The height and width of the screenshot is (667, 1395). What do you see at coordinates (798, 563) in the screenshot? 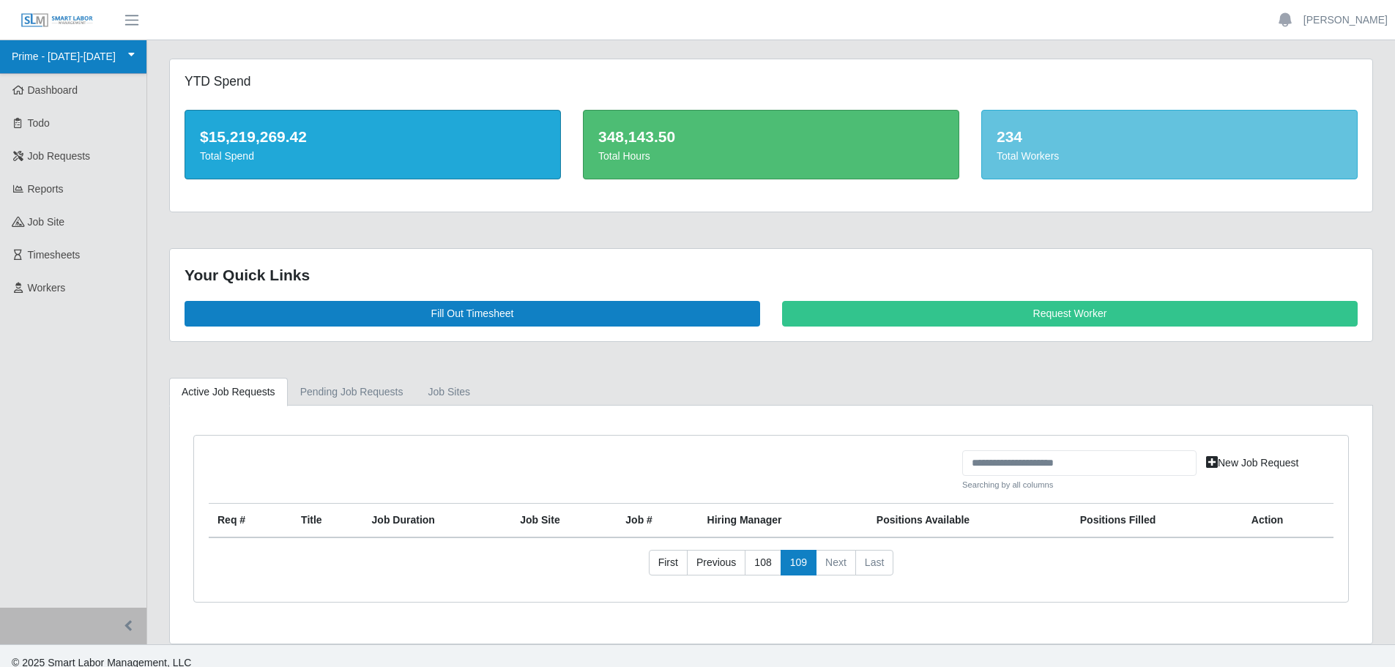
I see `a: 109` at bounding box center [798, 563].